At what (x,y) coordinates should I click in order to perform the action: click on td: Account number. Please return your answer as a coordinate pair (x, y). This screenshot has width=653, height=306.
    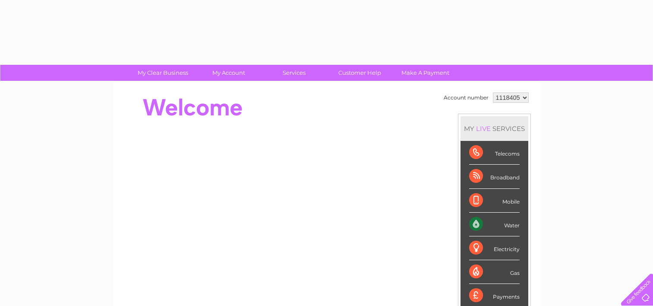
    Looking at the image, I should click on (466, 98).